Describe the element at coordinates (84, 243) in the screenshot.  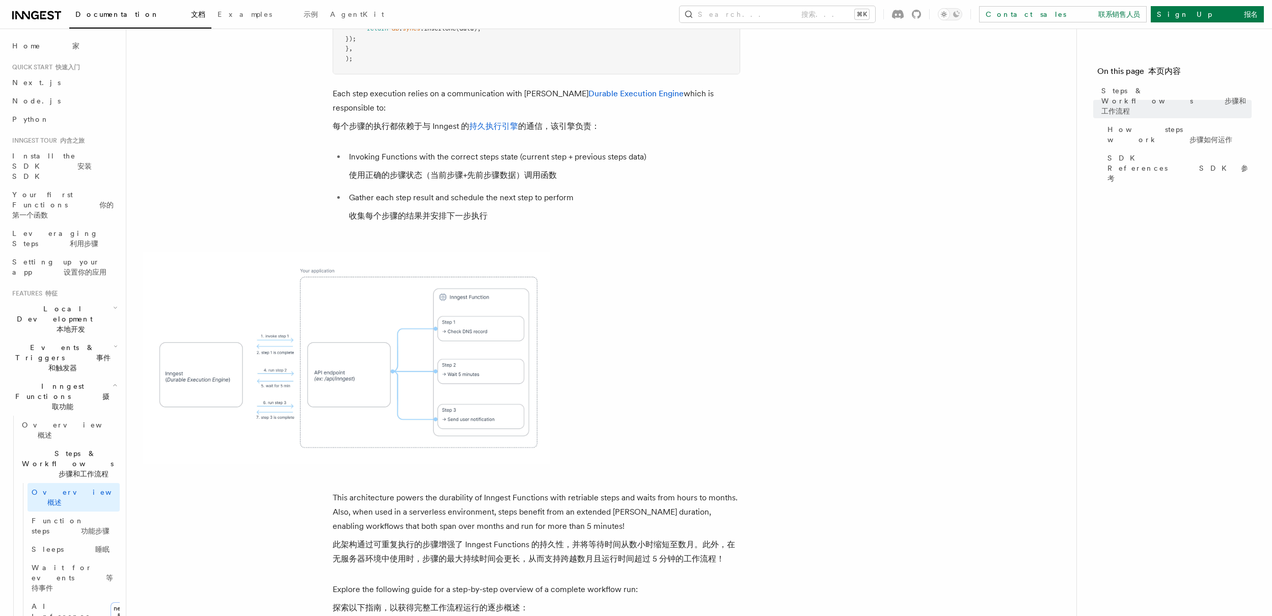
I see `font: 利用步骤` at that location.